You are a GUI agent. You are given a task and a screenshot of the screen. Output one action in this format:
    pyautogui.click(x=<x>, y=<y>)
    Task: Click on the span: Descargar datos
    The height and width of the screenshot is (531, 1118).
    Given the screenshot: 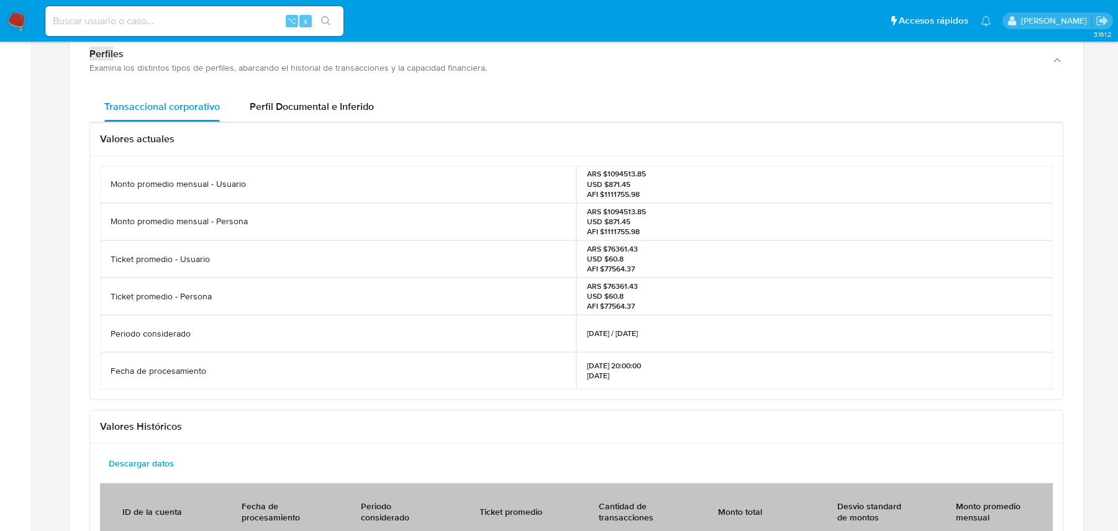 What is the action you would take?
    pyautogui.click(x=141, y=463)
    